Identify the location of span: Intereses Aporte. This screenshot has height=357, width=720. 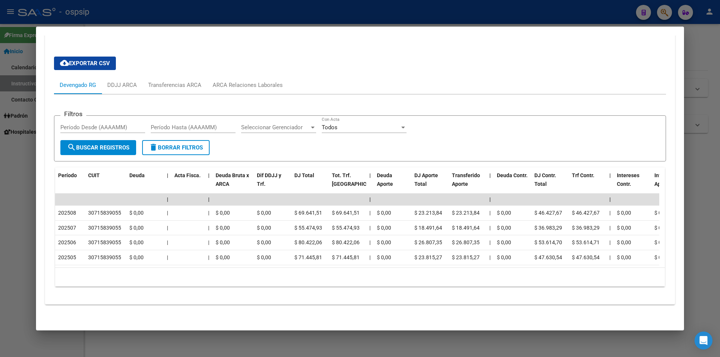
(666, 180).